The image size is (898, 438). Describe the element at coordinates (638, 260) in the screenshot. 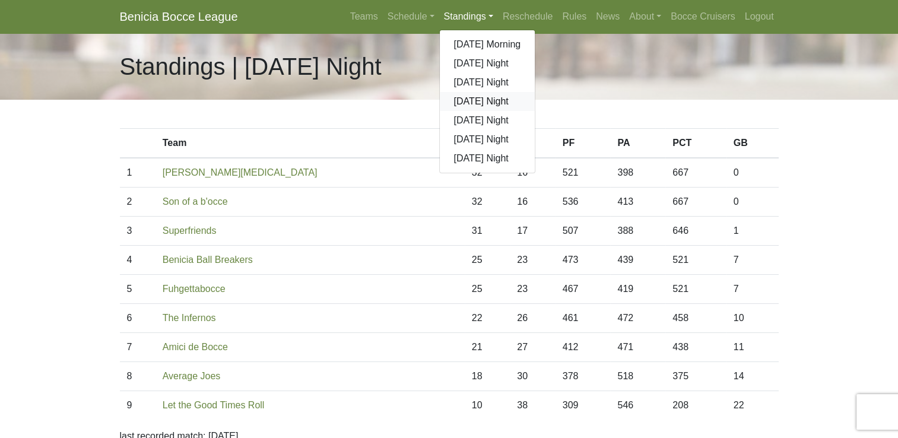

I see `td: 439` at that location.